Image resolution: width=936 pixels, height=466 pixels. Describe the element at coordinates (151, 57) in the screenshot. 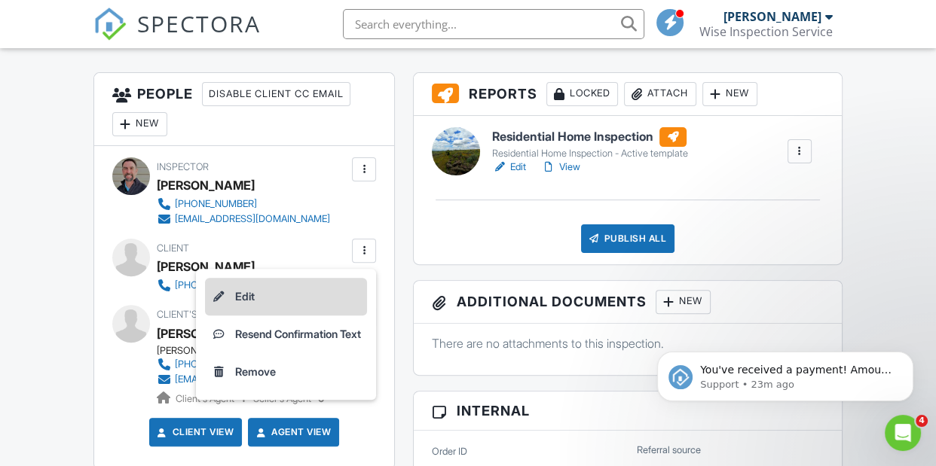

I see `div: message notification from Support, 23m ago. You've received a payment! Amount $395.00 Fee $0.00 N...` at that location.